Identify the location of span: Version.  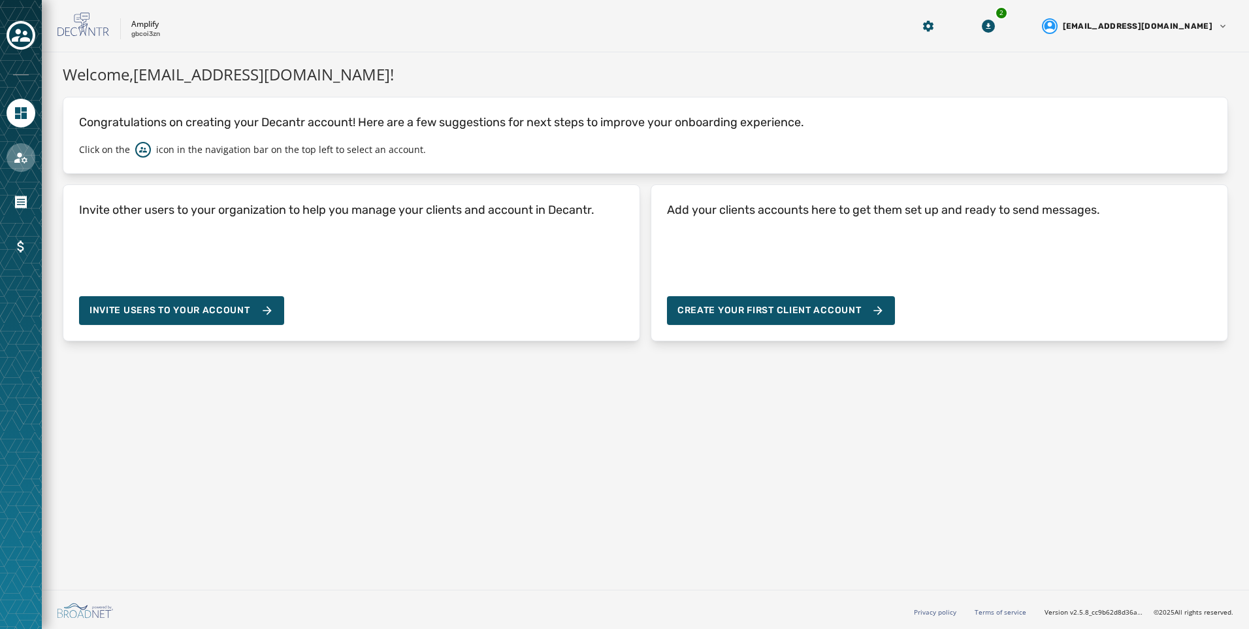
(1094, 612).